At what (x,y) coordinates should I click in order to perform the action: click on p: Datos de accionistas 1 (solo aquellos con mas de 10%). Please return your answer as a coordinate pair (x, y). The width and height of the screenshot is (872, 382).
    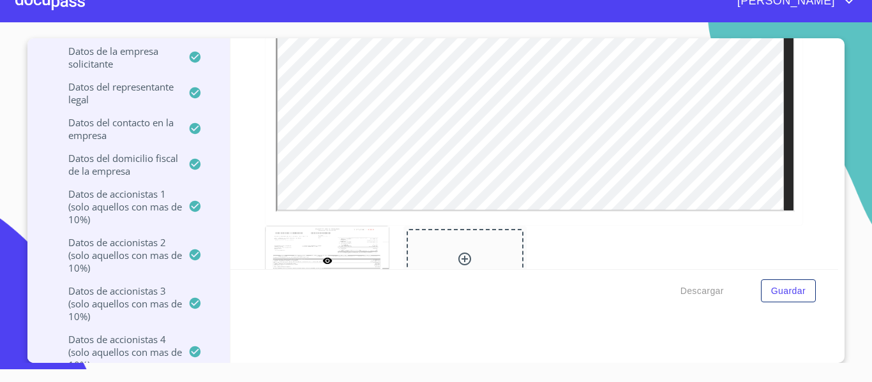
    Looking at the image, I should click on (116, 207).